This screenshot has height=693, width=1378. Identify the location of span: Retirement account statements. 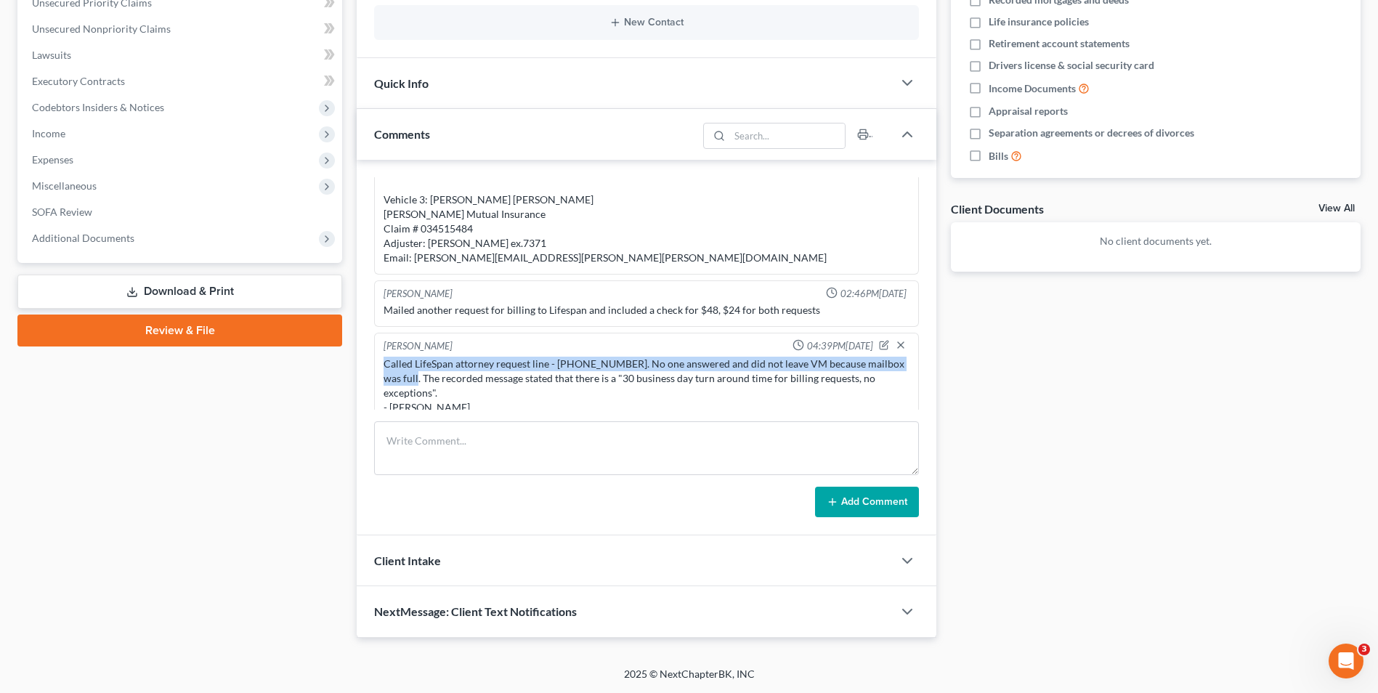
(1059, 44).